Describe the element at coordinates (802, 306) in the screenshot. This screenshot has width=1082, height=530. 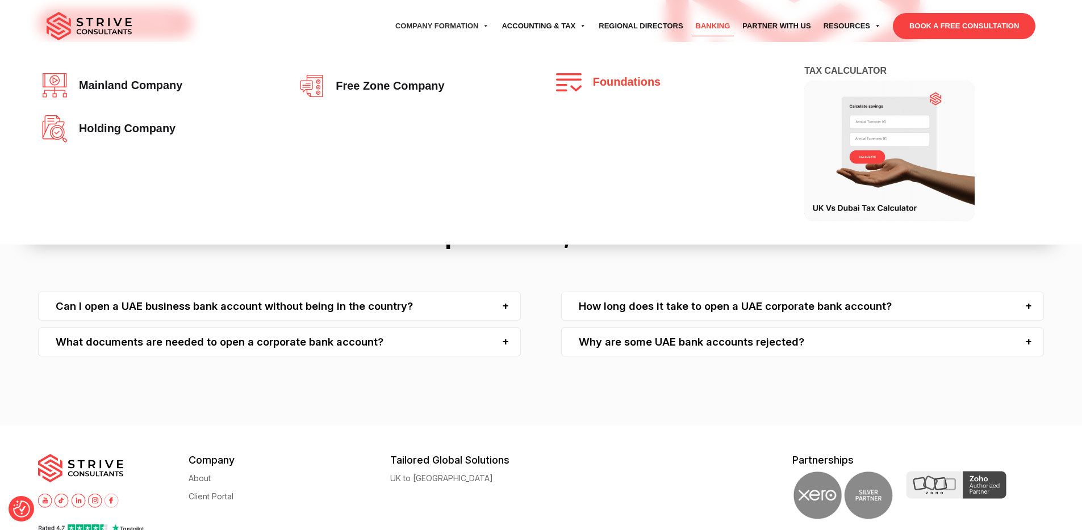
I see `div: How long does it take to open a UAE corporate bank account?` at that location.